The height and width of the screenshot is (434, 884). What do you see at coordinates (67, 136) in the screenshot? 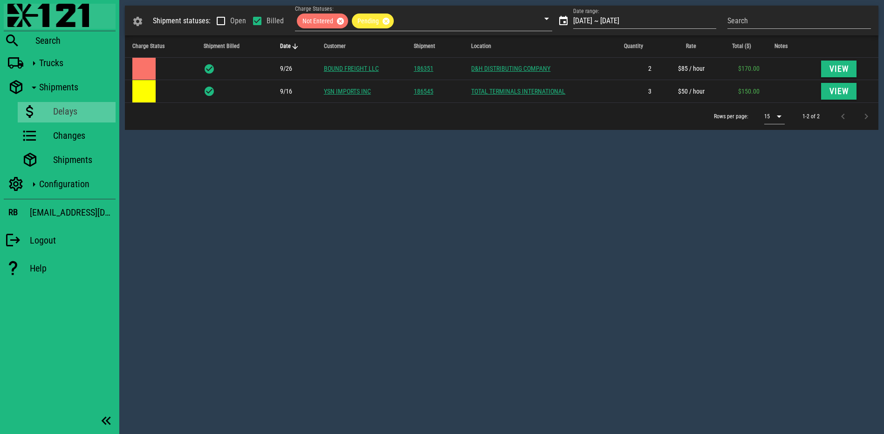
I see `a: Changes` at bounding box center [67, 136].